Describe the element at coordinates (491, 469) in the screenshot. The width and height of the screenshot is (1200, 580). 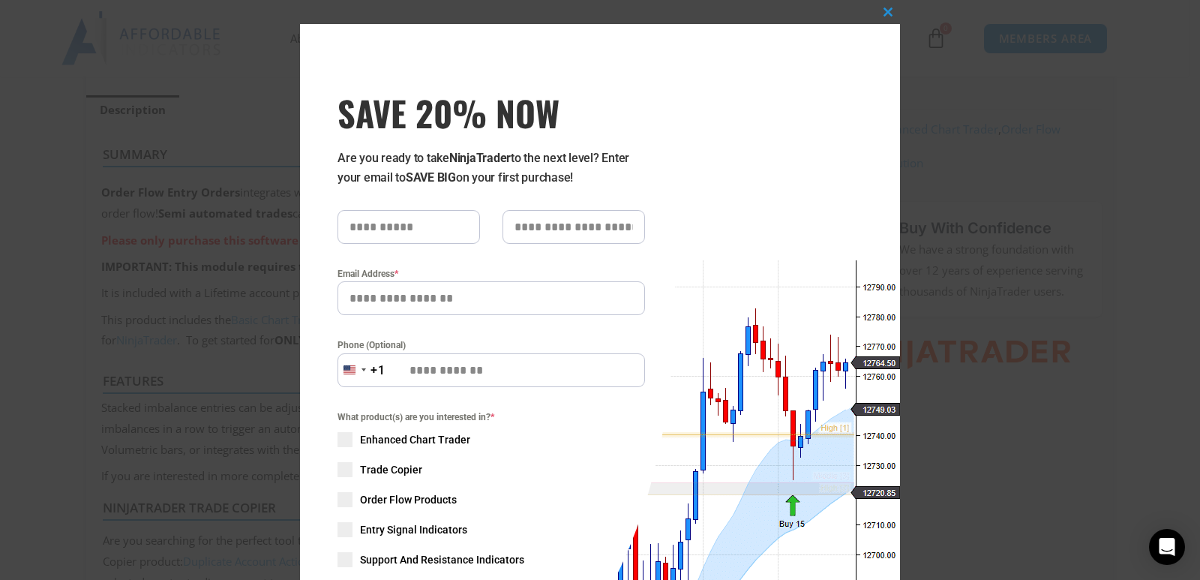
I see `label: Trade Copier` at that location.